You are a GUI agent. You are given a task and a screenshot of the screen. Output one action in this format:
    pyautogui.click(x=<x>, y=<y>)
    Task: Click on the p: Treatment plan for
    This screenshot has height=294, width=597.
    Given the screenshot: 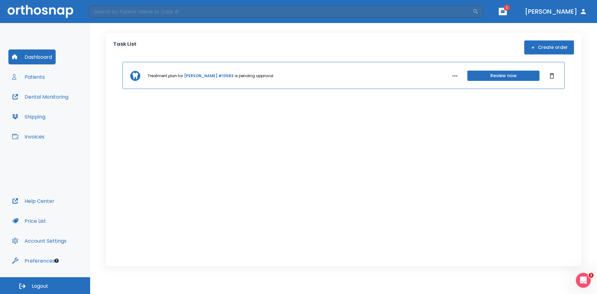 What is the action you would take?
    pyautogui.click(x=165, y=76)
    